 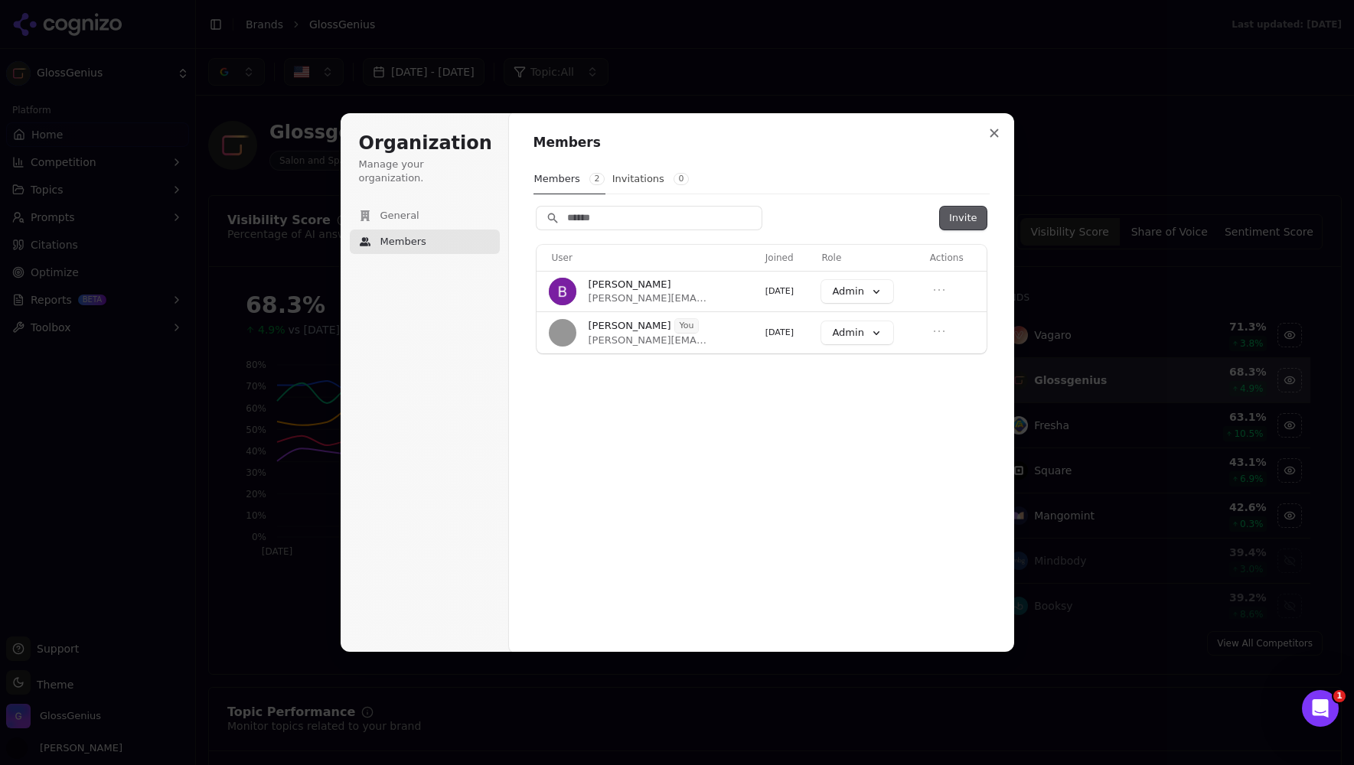 I want to click on th: User, so click(x=647, y=258).